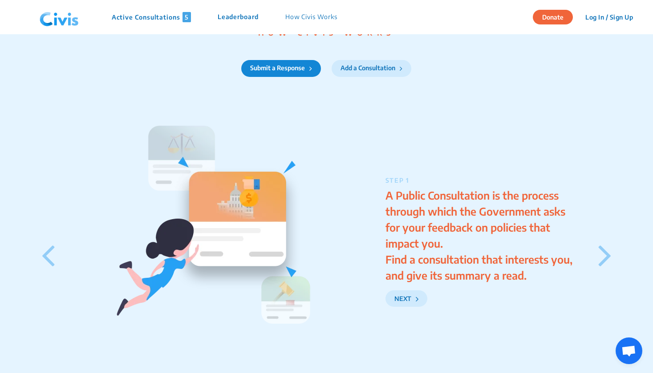 This screenshot has width=653, height=373. I want to click on button: Log In / Sign Up, so click(609, 17).